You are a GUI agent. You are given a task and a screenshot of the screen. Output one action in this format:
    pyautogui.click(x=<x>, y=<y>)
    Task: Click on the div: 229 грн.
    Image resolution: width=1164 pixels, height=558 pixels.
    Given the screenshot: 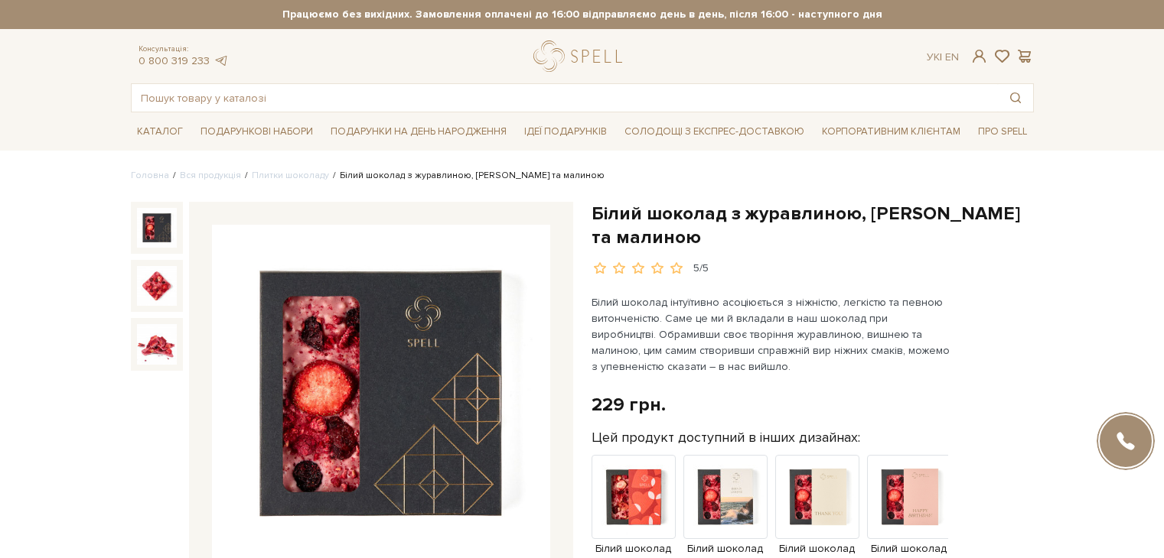 What is the action you would take?
    pyautogui.click(x=628, y=405)
    